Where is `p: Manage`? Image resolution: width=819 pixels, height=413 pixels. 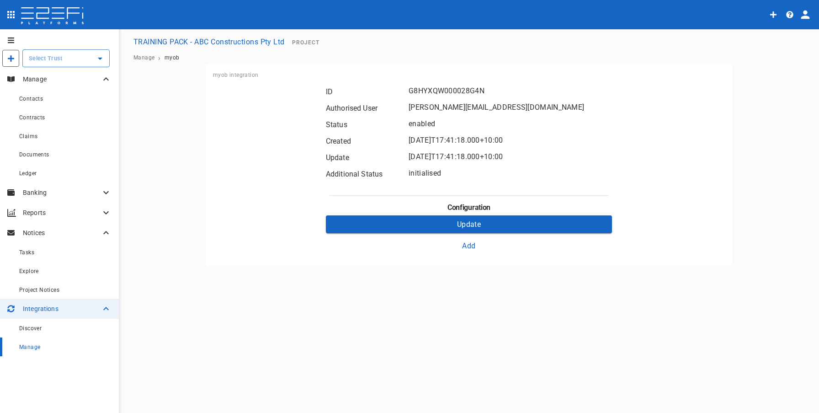 p: Manage is located at coordinates (62, 79).